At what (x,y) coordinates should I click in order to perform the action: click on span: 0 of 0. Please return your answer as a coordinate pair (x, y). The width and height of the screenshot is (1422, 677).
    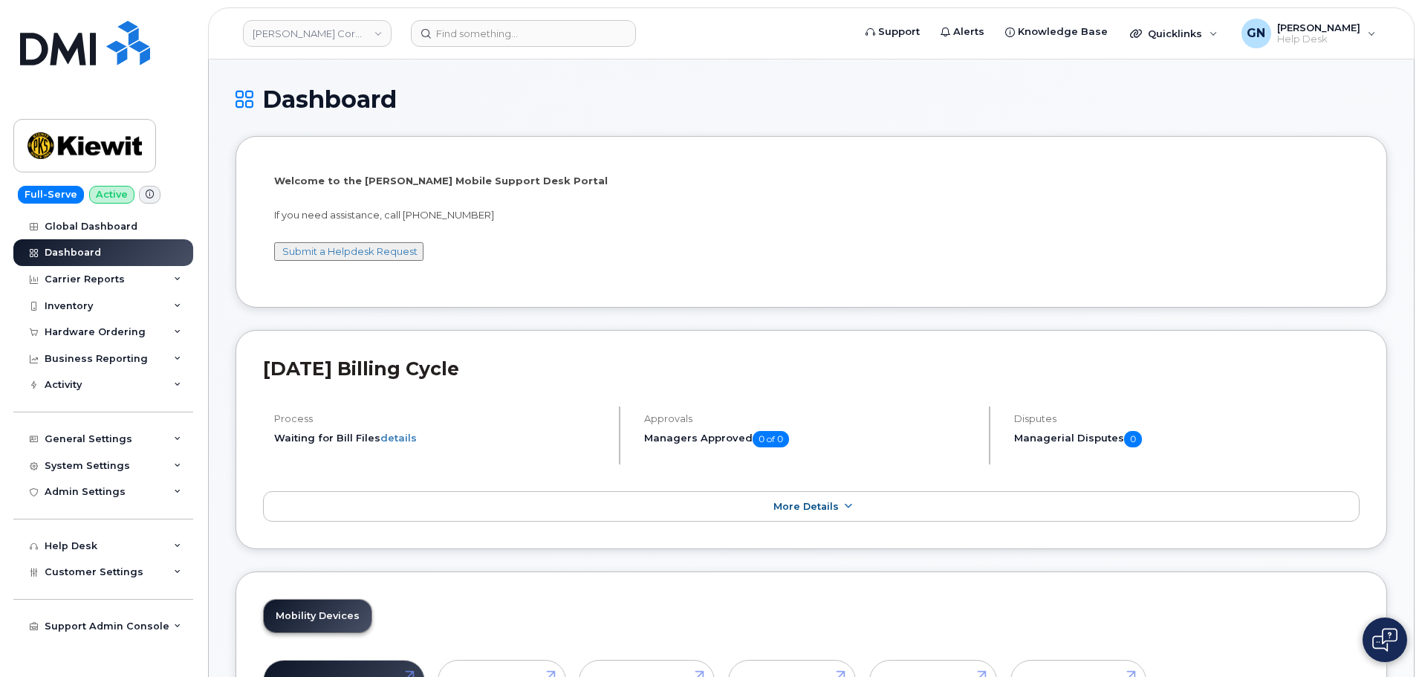
    Looking at the image, I should click on (770, 439).